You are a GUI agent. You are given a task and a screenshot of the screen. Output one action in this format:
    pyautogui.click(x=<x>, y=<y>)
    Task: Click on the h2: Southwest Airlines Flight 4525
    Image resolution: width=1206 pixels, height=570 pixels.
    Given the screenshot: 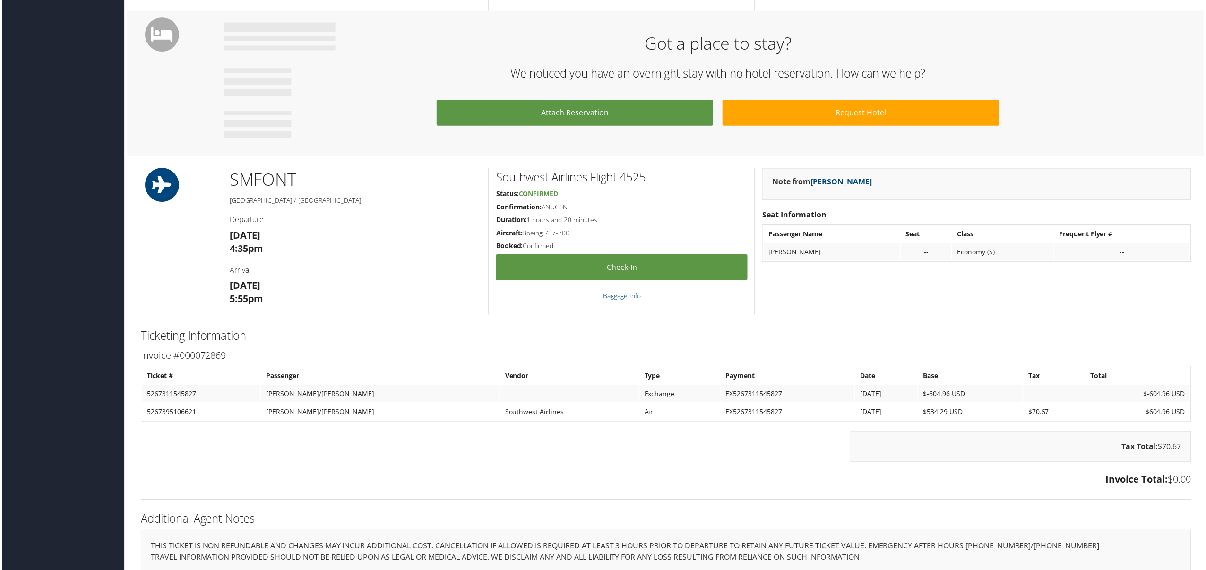 What is the action you would take?
    pyautogui.click(x=622, y=178)
    